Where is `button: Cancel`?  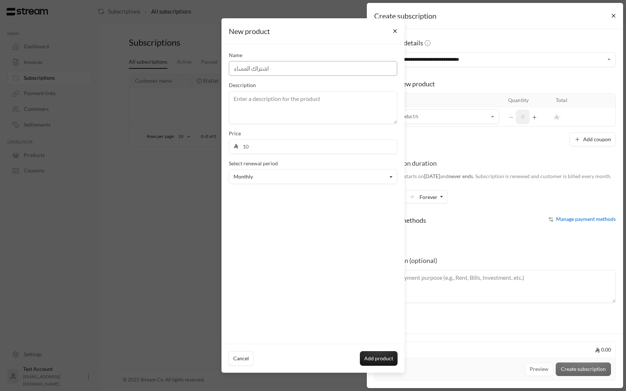
button: Cancel is located at coordinates (241, 358).